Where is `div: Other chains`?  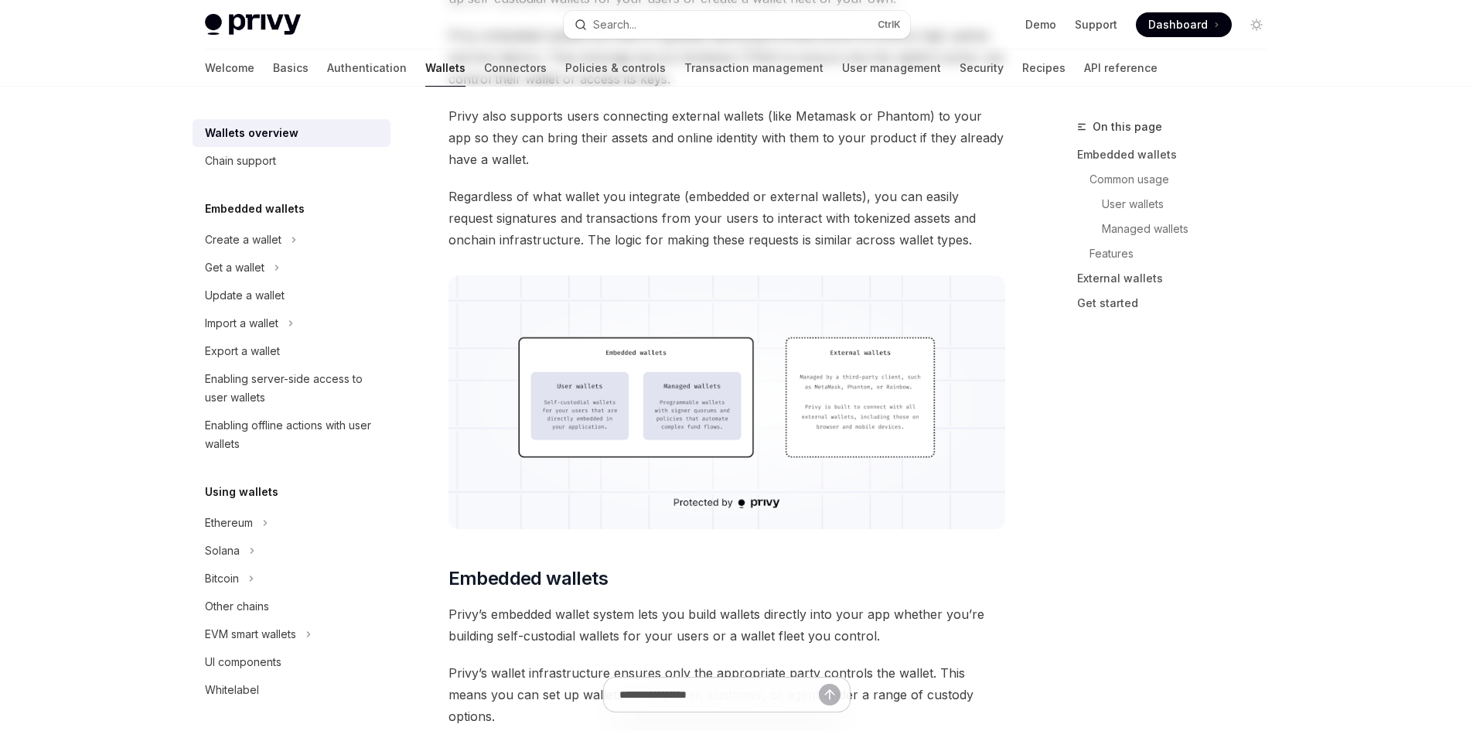 div: Other chains is located at coordinates (237, 606).